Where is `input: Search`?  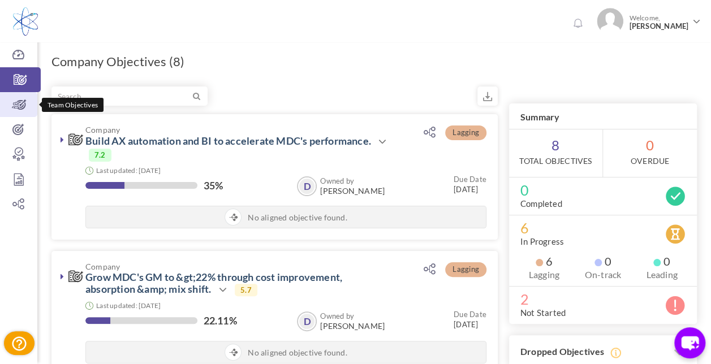 input: Search is located at coordinates (121, 96).